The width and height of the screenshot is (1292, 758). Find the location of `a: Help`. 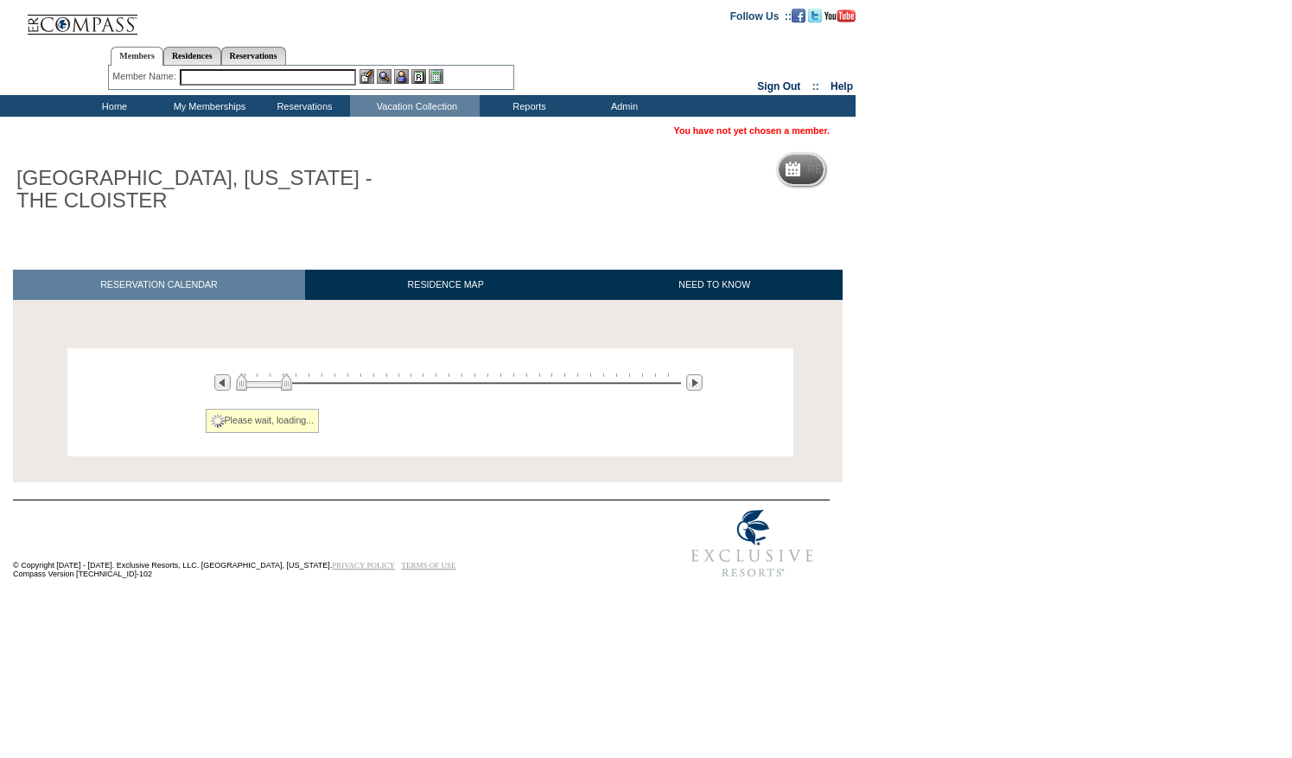

a: Help is located at coordinates (842, 86).